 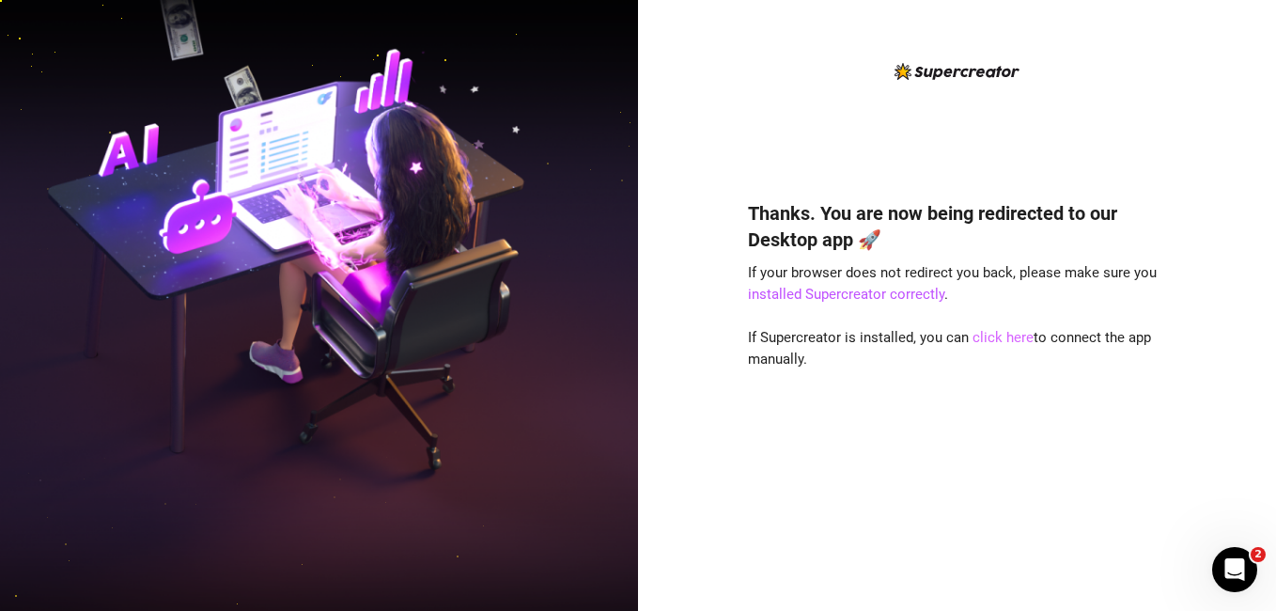 What do you see at coordinates (846, 294) in the screenshot?
I see `a: installed Supercreator correctly` at bounding box center [846, 294].